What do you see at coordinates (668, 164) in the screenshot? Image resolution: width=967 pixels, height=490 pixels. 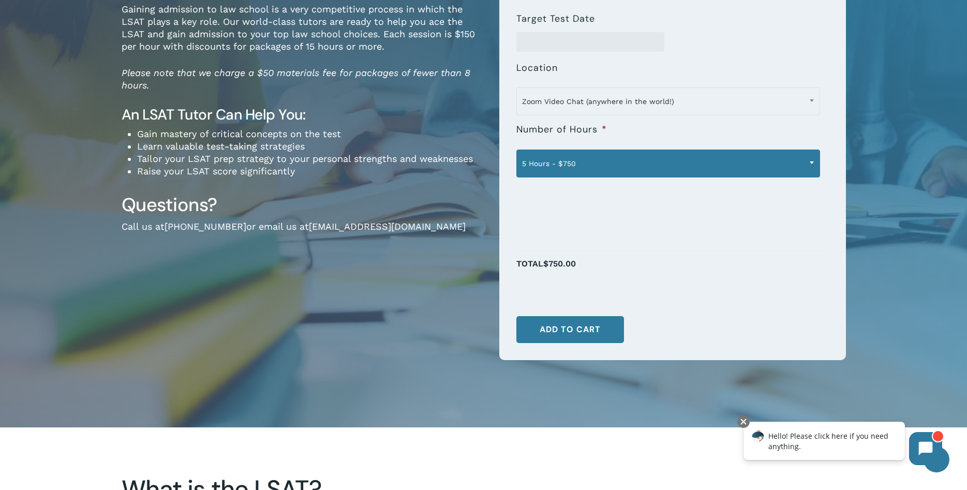 I see `span: 5 Hours - $750` at bounding box center [668, 164].